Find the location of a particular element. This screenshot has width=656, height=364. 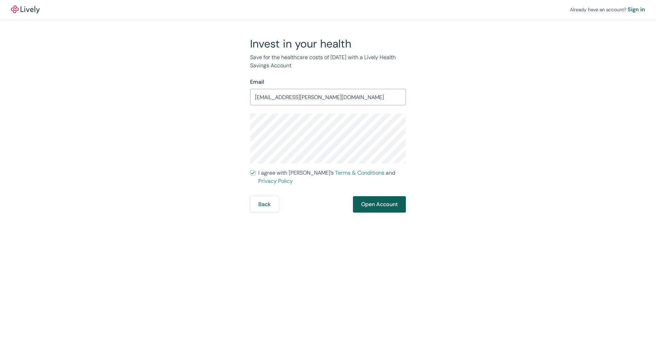

h2: Invest in your health is located at coordinates (328, 44).